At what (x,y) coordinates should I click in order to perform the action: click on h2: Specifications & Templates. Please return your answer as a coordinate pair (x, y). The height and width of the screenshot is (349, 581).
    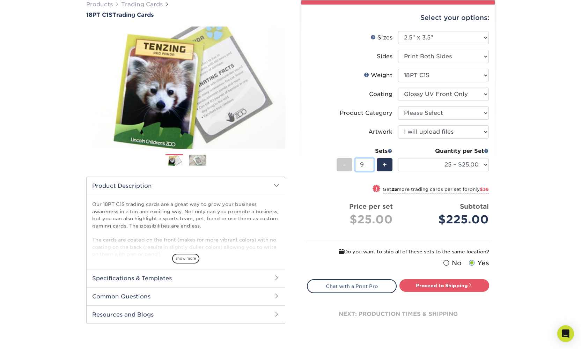
    Looking at the image, I should click on (186, 278).